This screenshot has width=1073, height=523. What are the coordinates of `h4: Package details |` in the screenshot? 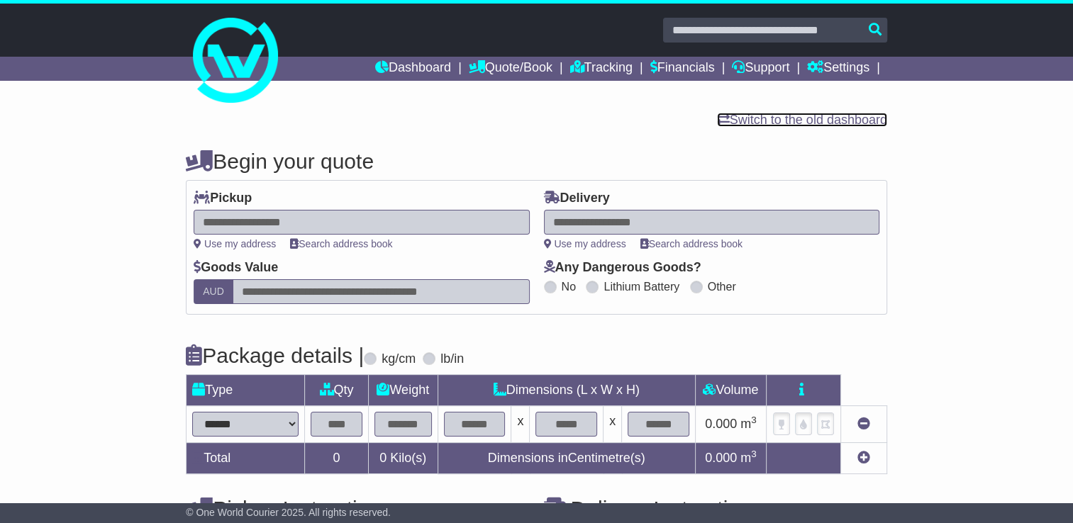 It's located at (274, 355).